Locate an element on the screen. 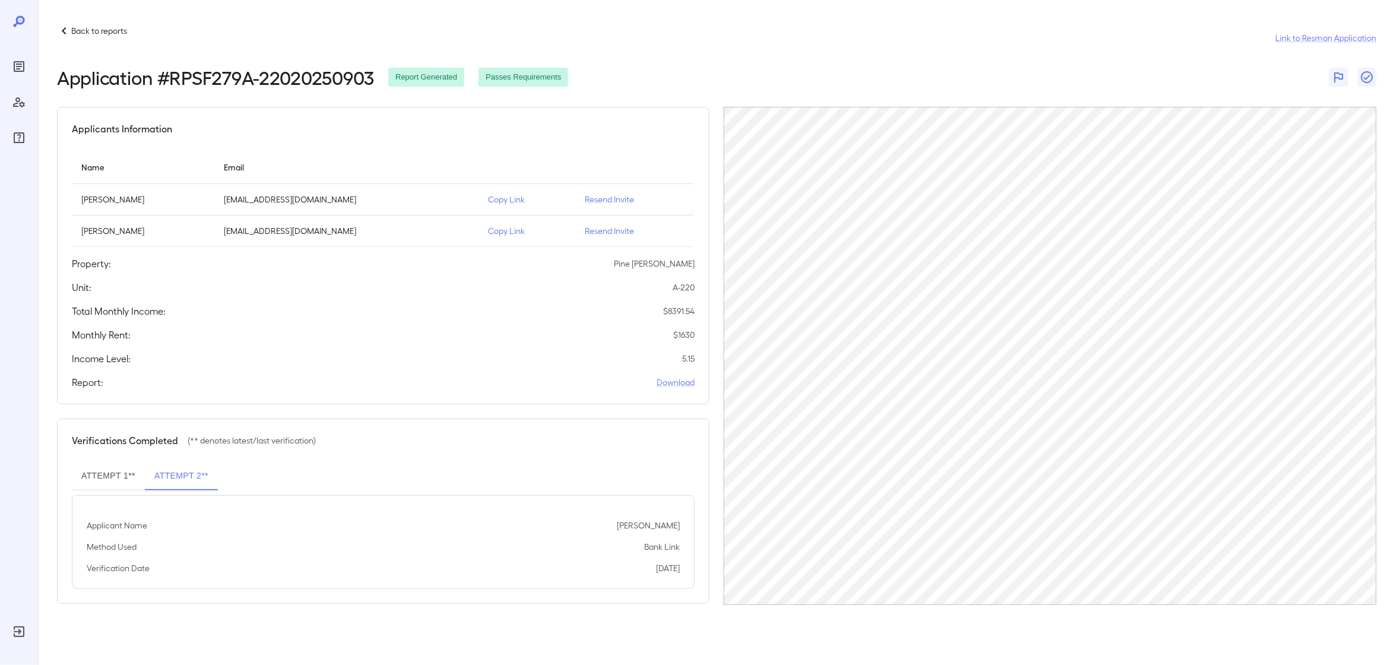  h5: Property: is located at coordinates (91, 264).